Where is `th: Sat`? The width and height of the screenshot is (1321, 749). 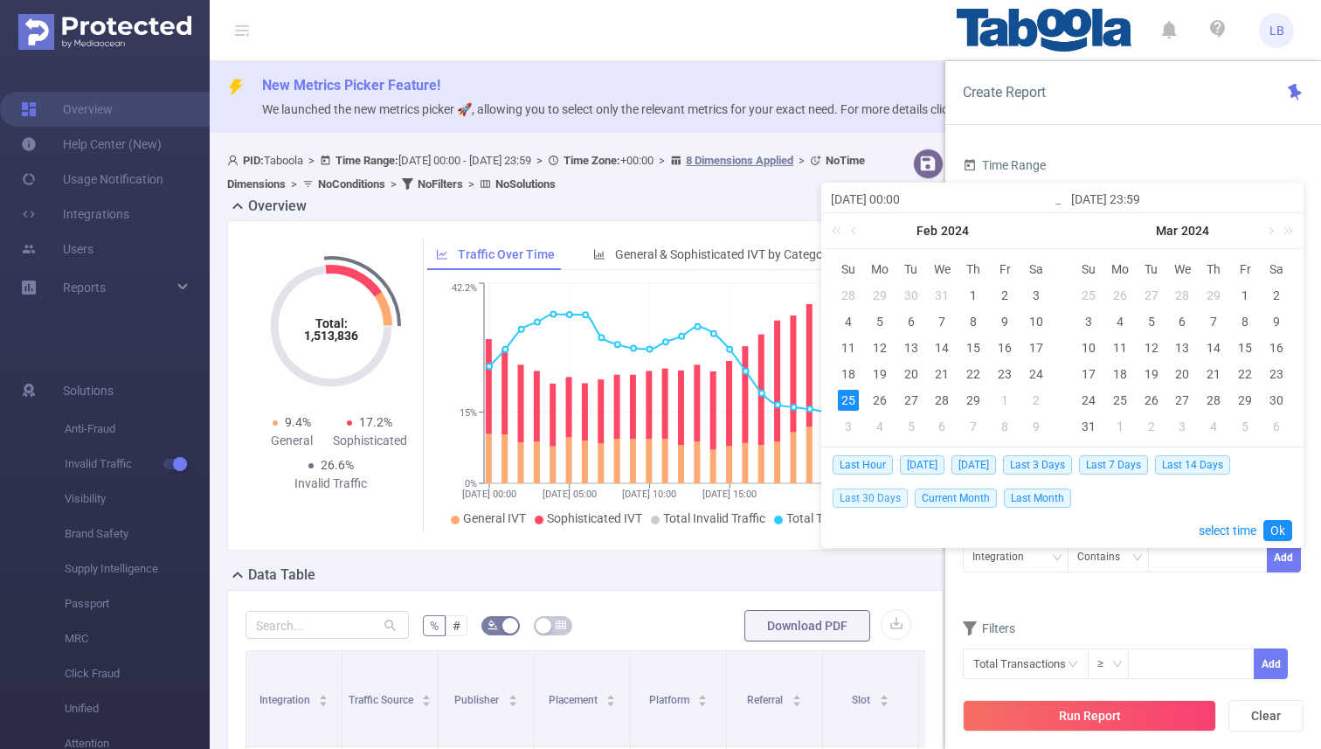 th: Sat is located at coordinates (1277, 269).